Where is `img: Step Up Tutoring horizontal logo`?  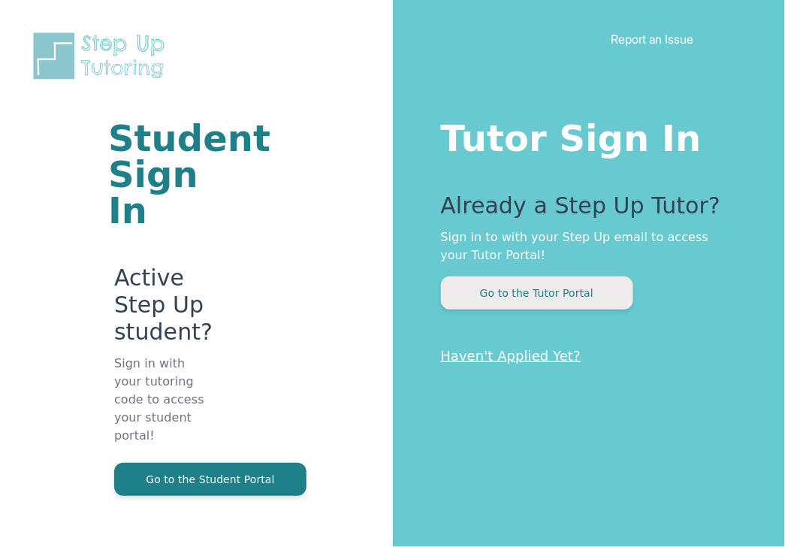
img: Step Up Tutoring horizontal logo is located at coordinates (102, 56).